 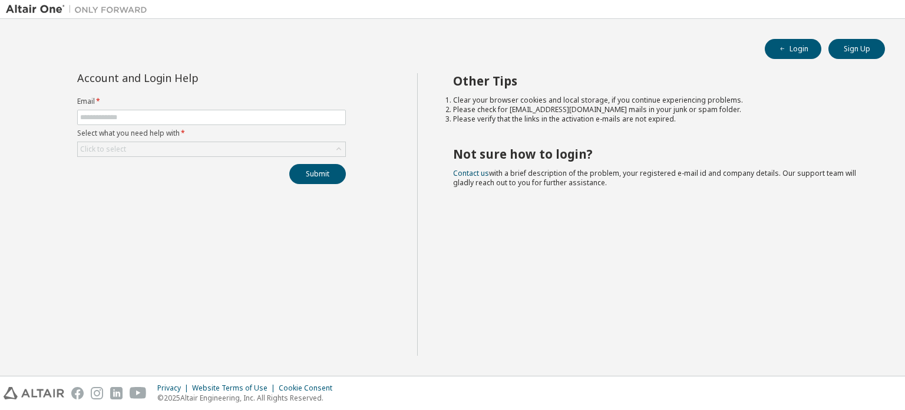 I want to click on li: Please verify that the links in the activation e-mails are not expired., so click(x=659, y=119).